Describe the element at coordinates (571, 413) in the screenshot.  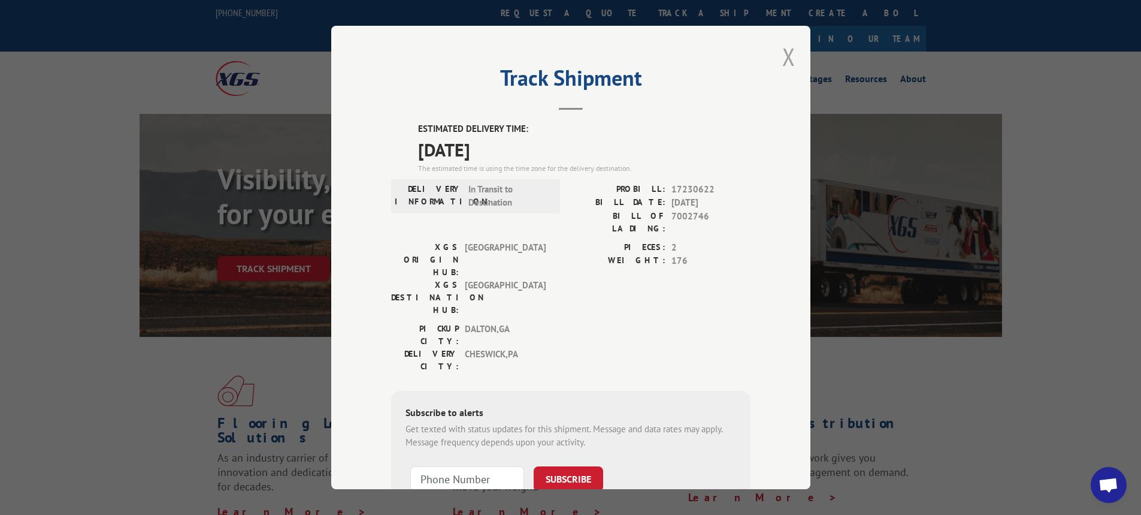
I see `div: Subscribe to alerts` at that location.